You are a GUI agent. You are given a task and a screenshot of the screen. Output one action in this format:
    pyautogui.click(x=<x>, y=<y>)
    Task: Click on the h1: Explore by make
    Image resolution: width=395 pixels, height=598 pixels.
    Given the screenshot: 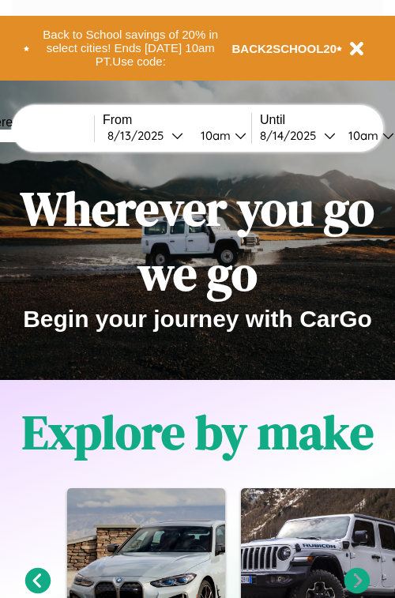 What is the action you would take?
    pyautogui.click(x=198, y=432)
    